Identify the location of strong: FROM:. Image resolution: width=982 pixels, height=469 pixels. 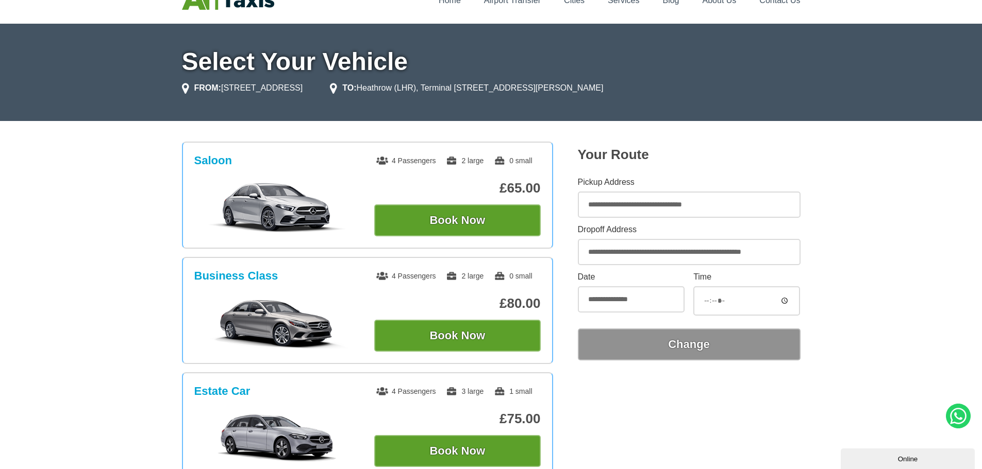
(208, 88).